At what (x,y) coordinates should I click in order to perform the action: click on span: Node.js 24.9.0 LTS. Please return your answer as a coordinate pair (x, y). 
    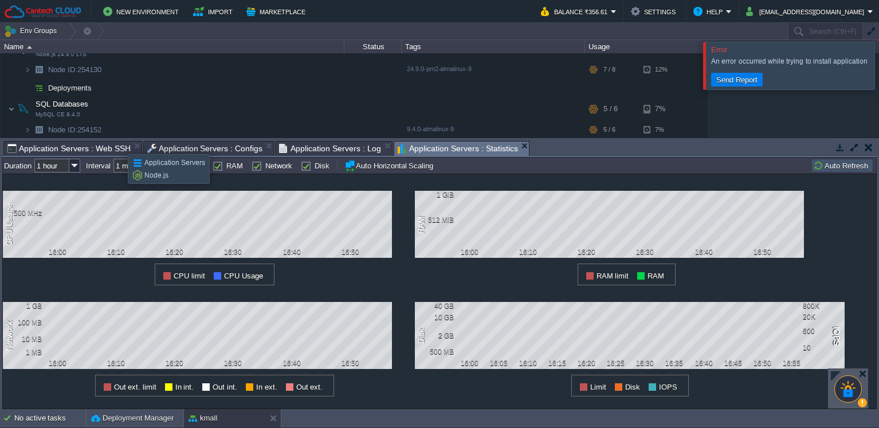
    Looking at the image, I should click on (61, 54).